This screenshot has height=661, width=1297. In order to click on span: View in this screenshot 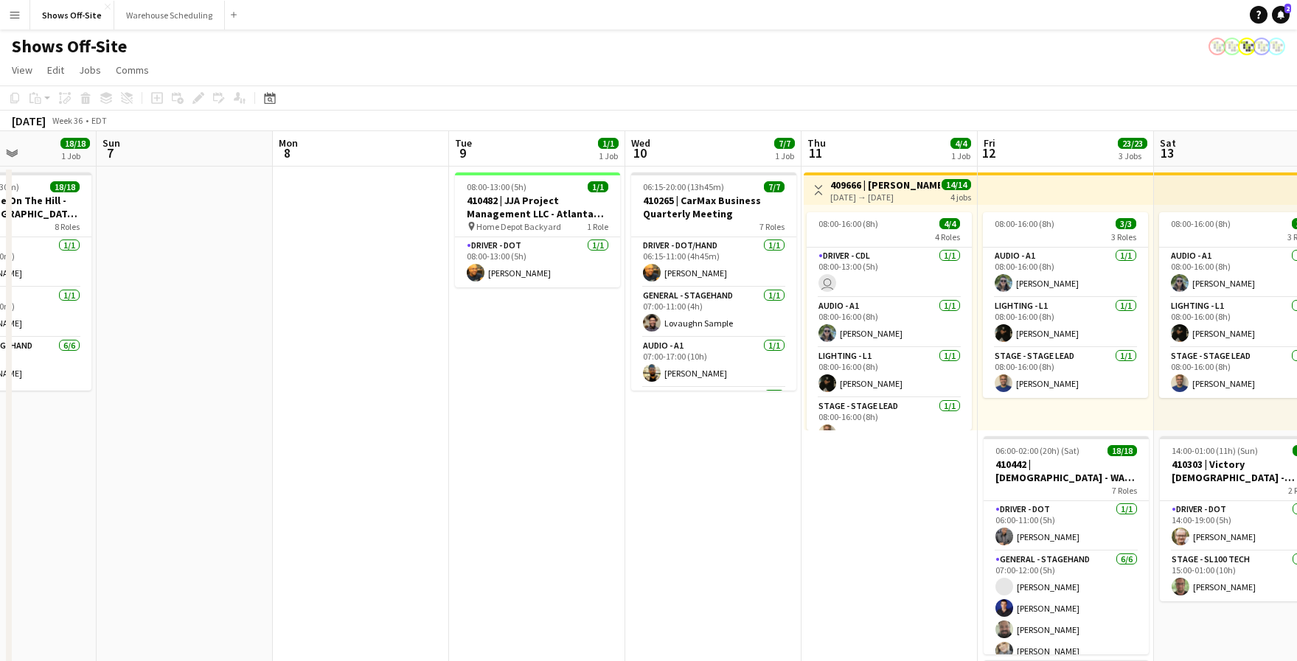, I will do `click(22, 70)`.